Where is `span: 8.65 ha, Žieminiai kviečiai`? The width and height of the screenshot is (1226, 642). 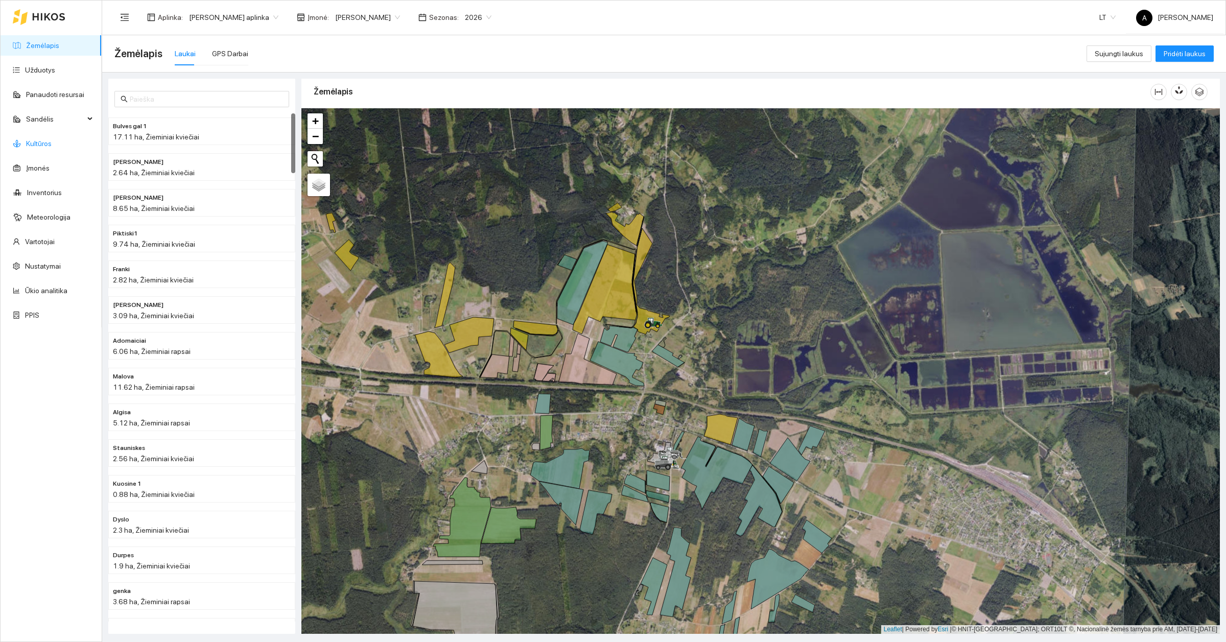
span: 8.65 ha, Žieminiai kviečiai is located at coordinates (154, 208).